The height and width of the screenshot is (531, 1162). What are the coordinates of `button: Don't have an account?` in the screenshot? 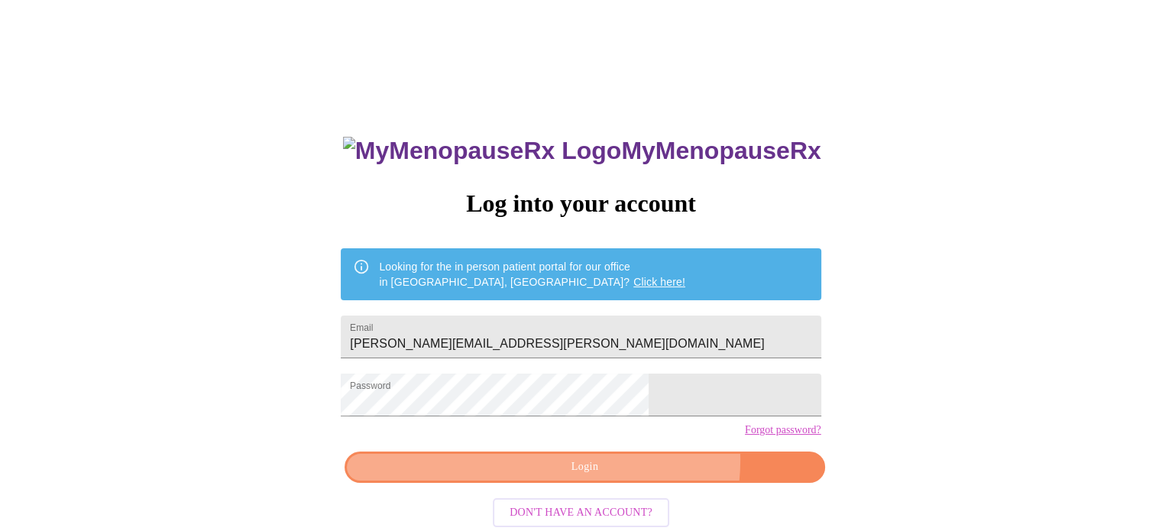 It's located at (581, 513).